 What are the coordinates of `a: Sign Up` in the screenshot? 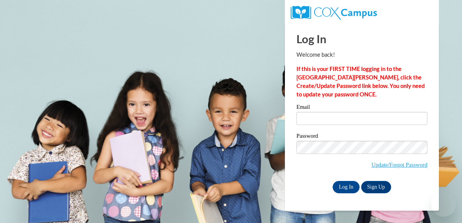 It's located at (376, 187).